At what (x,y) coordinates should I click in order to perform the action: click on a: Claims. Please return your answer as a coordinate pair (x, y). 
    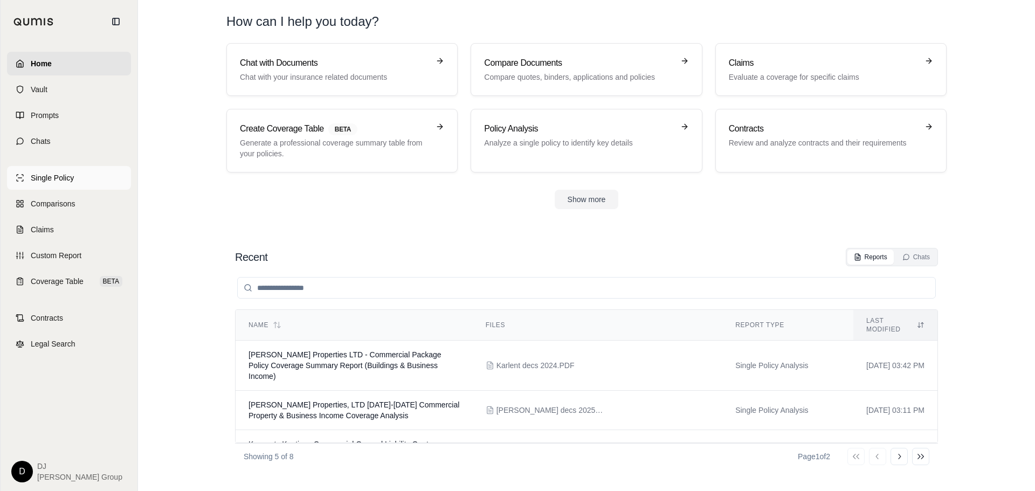
    Looking at the image, I should click on (69, 230).